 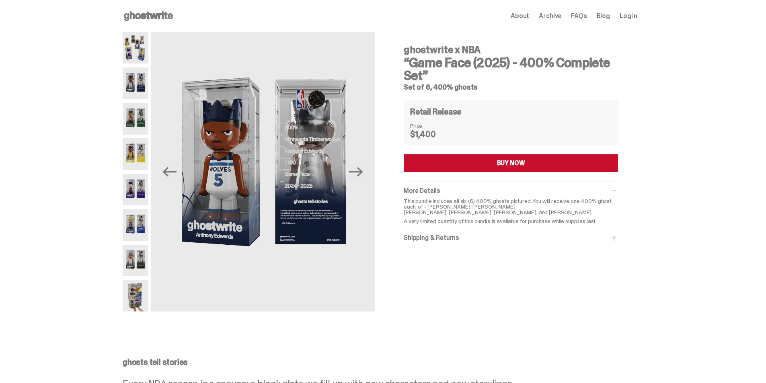 What do you see at coordinates (579, 16) in the screenshot?
I see `a: FAQs` at bounding box center [579, 16].